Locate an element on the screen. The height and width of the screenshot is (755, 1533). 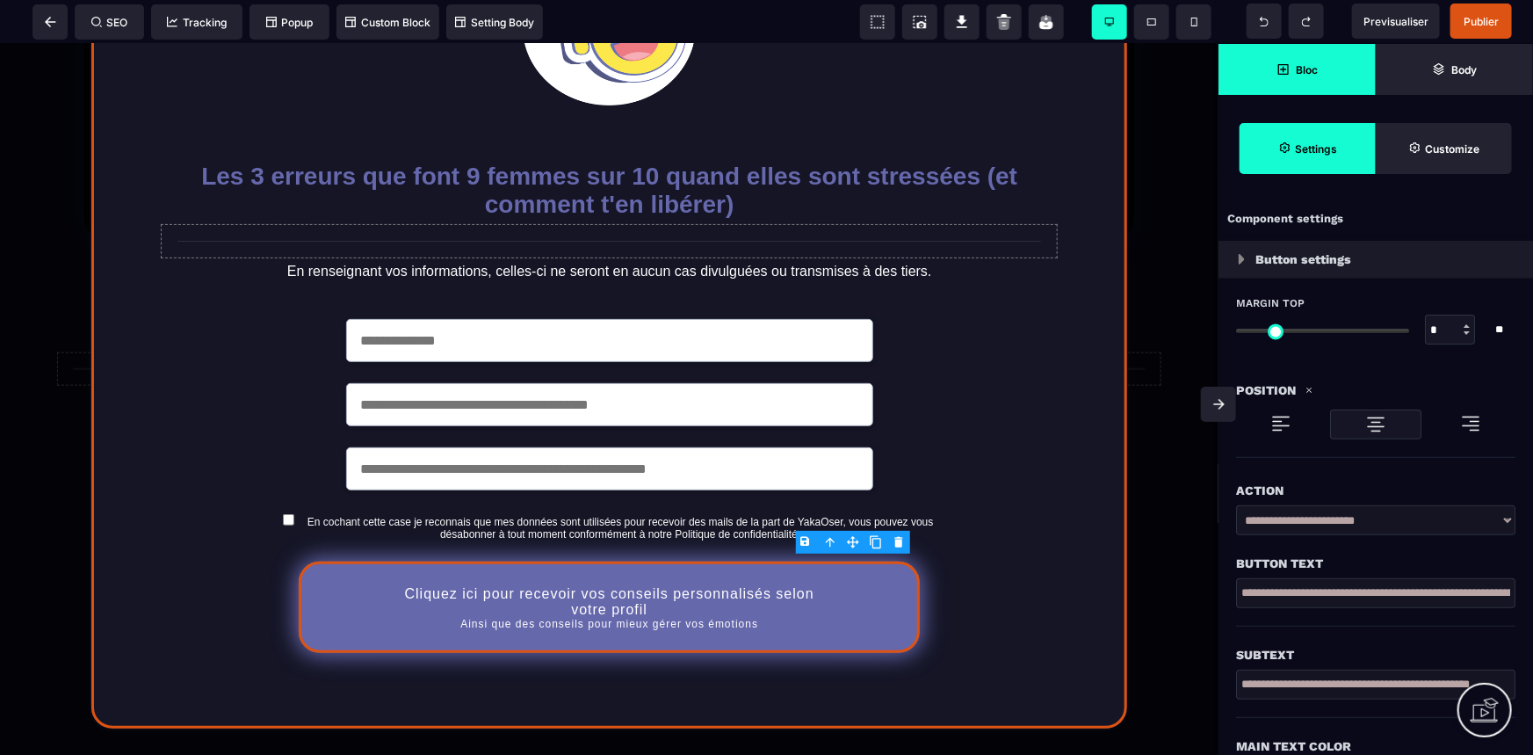
span: Custom Block is located at coordinates (387, 22).